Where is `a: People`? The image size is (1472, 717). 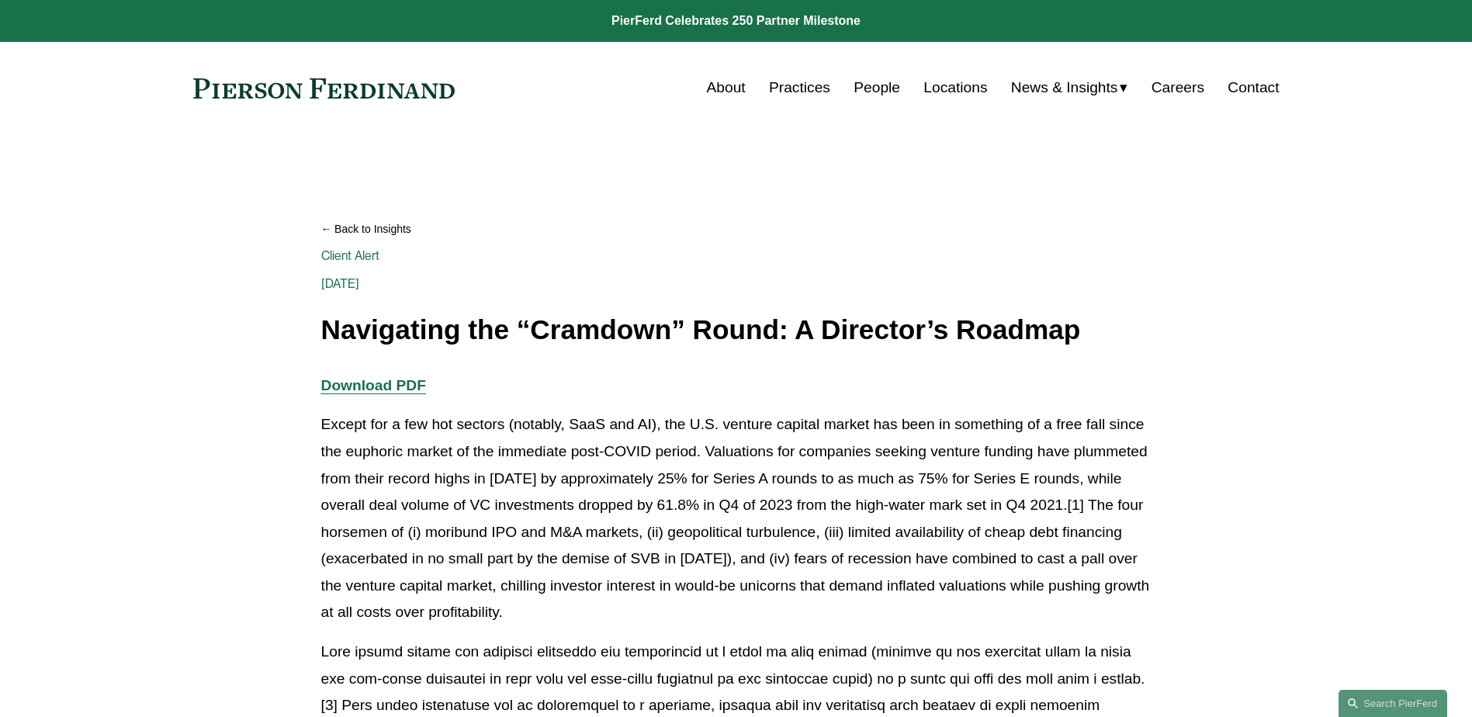
a: People is located at coordinates (877, 88).